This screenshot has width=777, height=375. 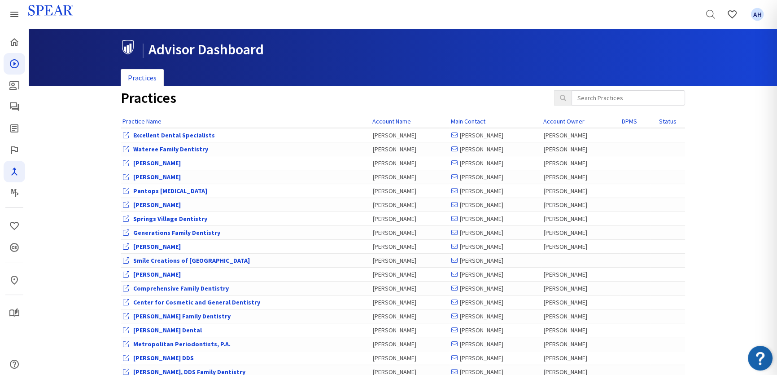 What do you see at coordinates (14, 247) in the screenshot?
I see `a: CE Credits` at bounding box center [14, 247].